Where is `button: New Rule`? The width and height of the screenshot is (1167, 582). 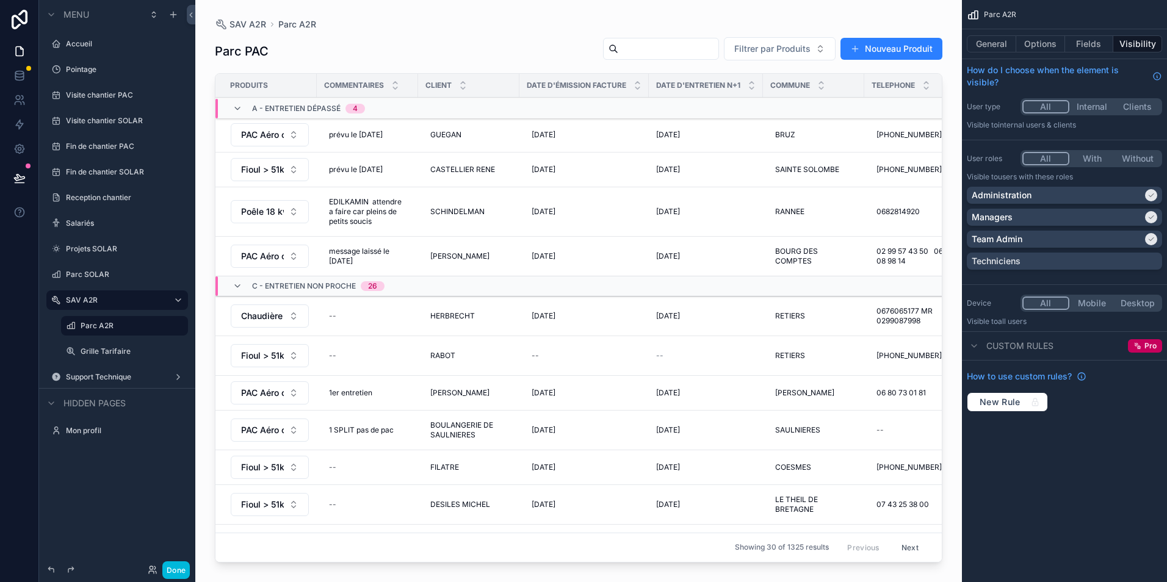
button: New Rule is located at coordinates (1007, 402).